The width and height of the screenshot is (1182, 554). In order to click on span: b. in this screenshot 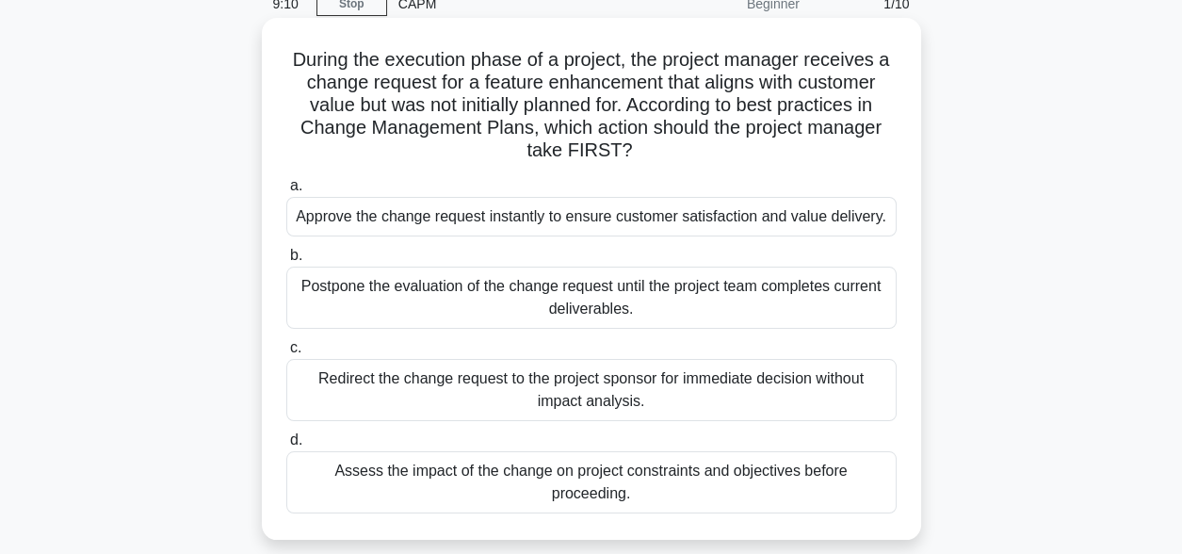, I will do `click(296, 254)`.